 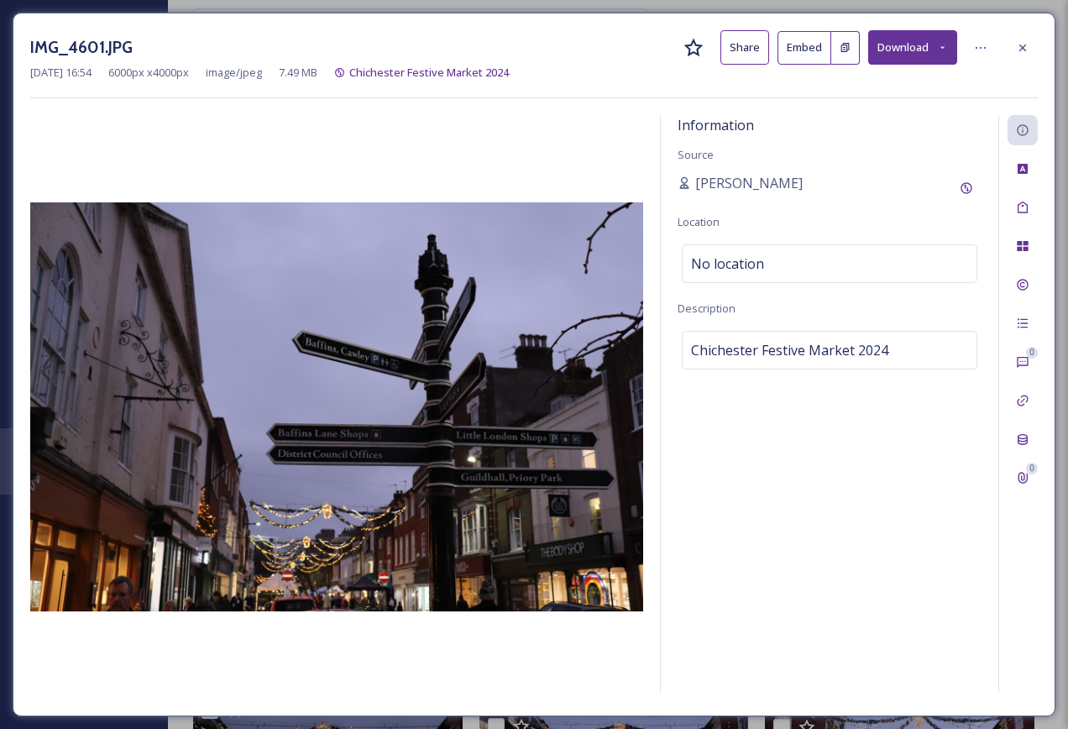 What do you see at coordinates (699, 222) in the screenshot?
I see `span: Location` at bounding box center [699, 222].